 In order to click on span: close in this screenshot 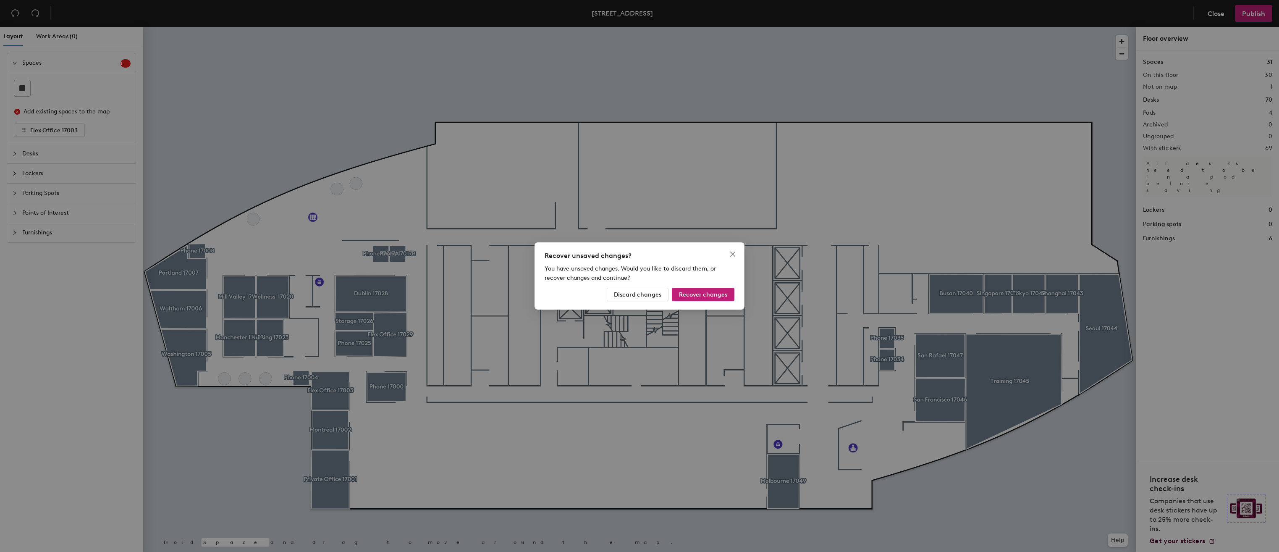, I will do `click(733, 254)`.